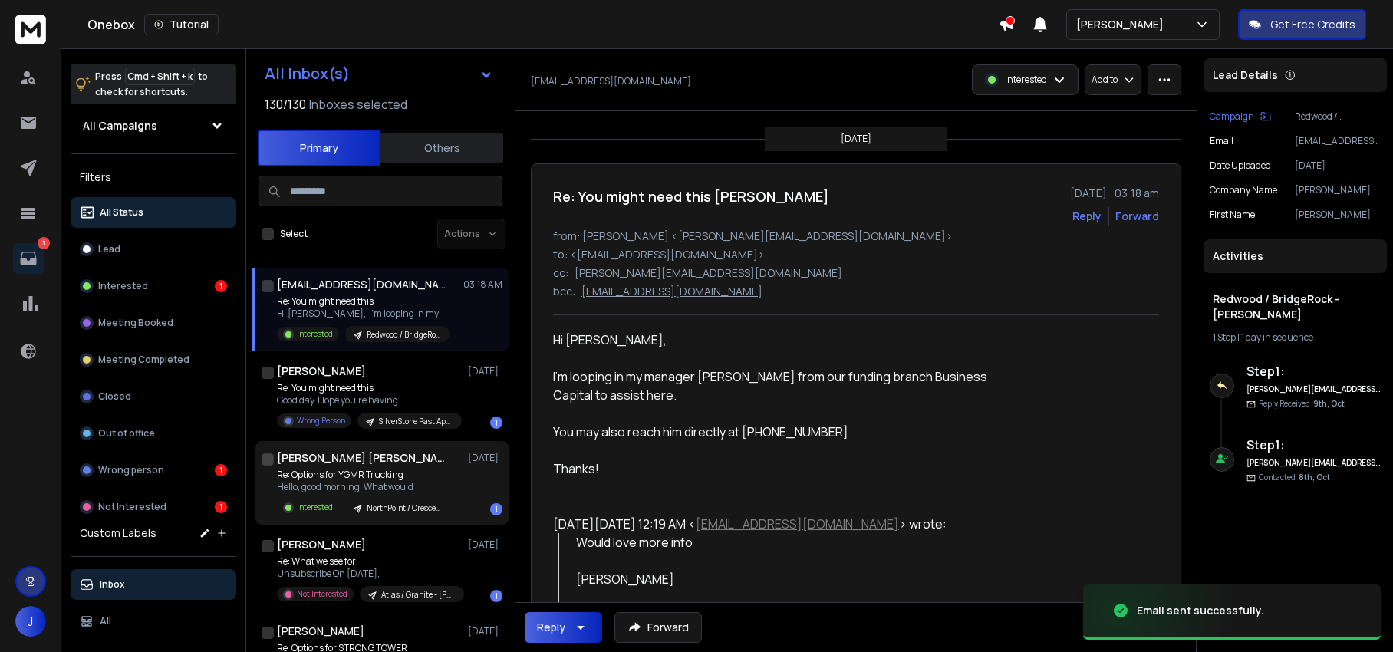 The image size is (1393, 652). I want to click on span: 1 day in sequence, so click(1278, 337).